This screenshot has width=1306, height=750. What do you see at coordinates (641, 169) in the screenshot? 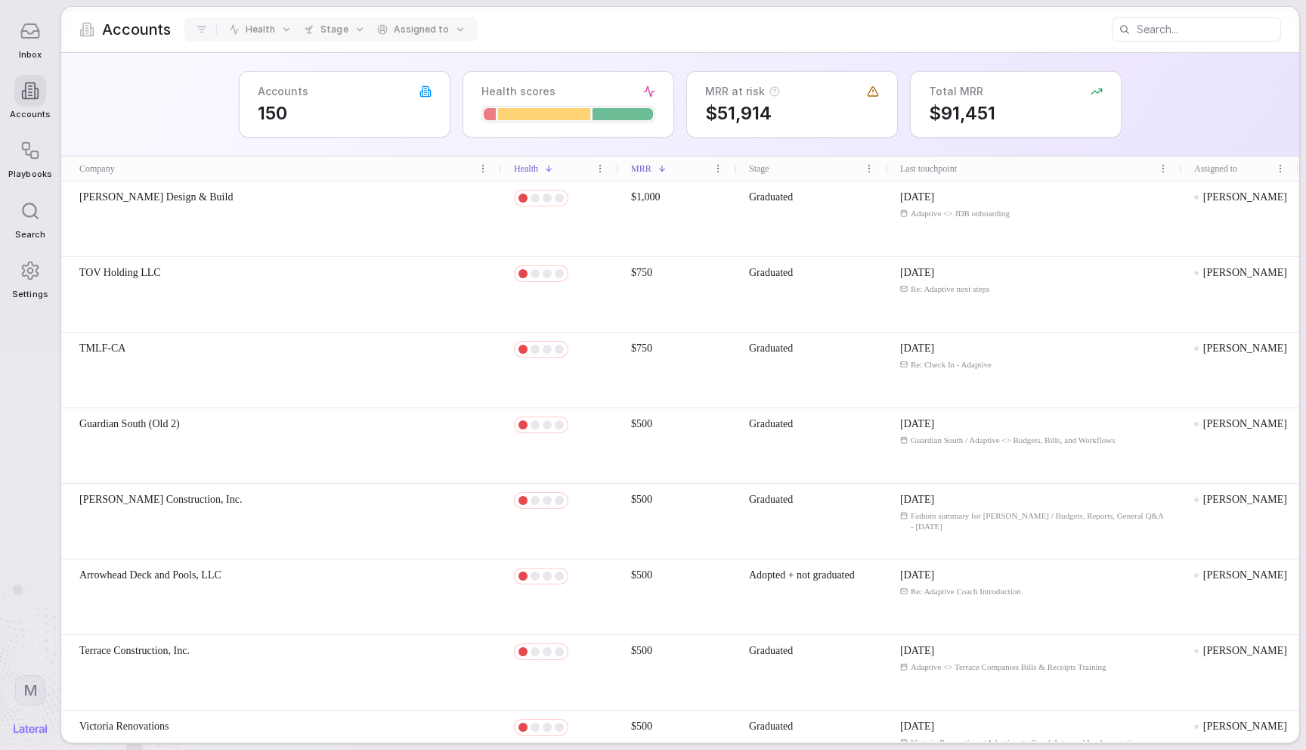
I see `span: MRR` at bounding box center [641, 169].